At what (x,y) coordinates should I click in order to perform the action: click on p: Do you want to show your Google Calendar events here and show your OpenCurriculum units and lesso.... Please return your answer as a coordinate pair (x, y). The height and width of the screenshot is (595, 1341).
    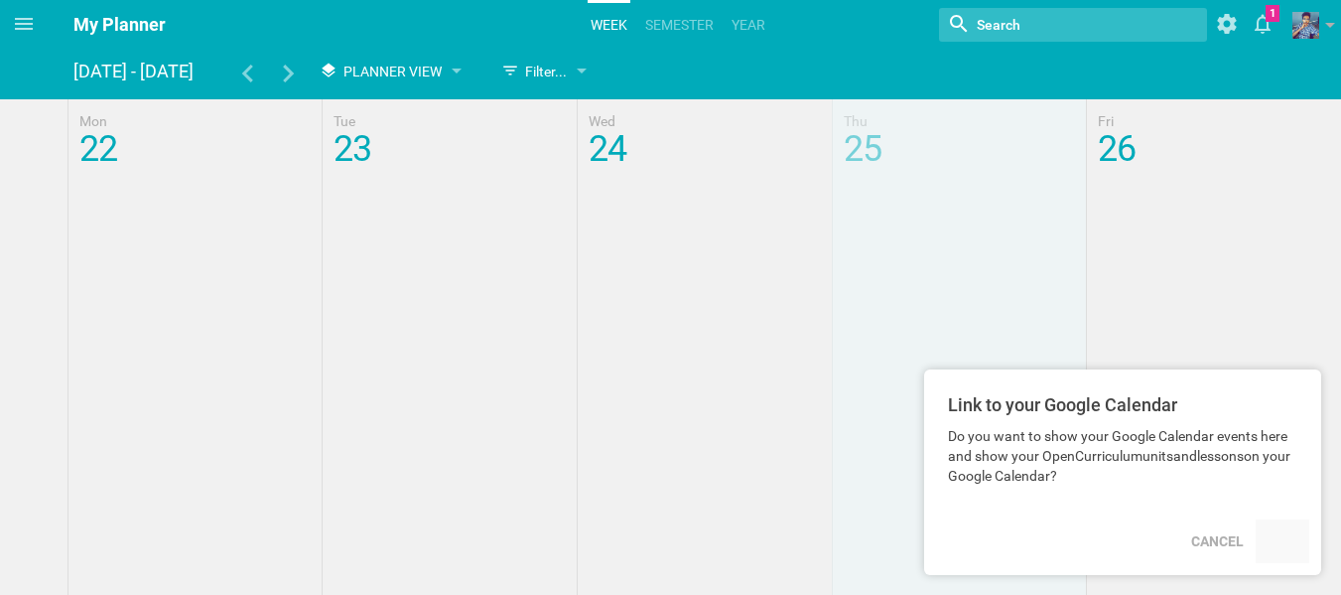
    Looking at the image, I should click on (1123, 456).